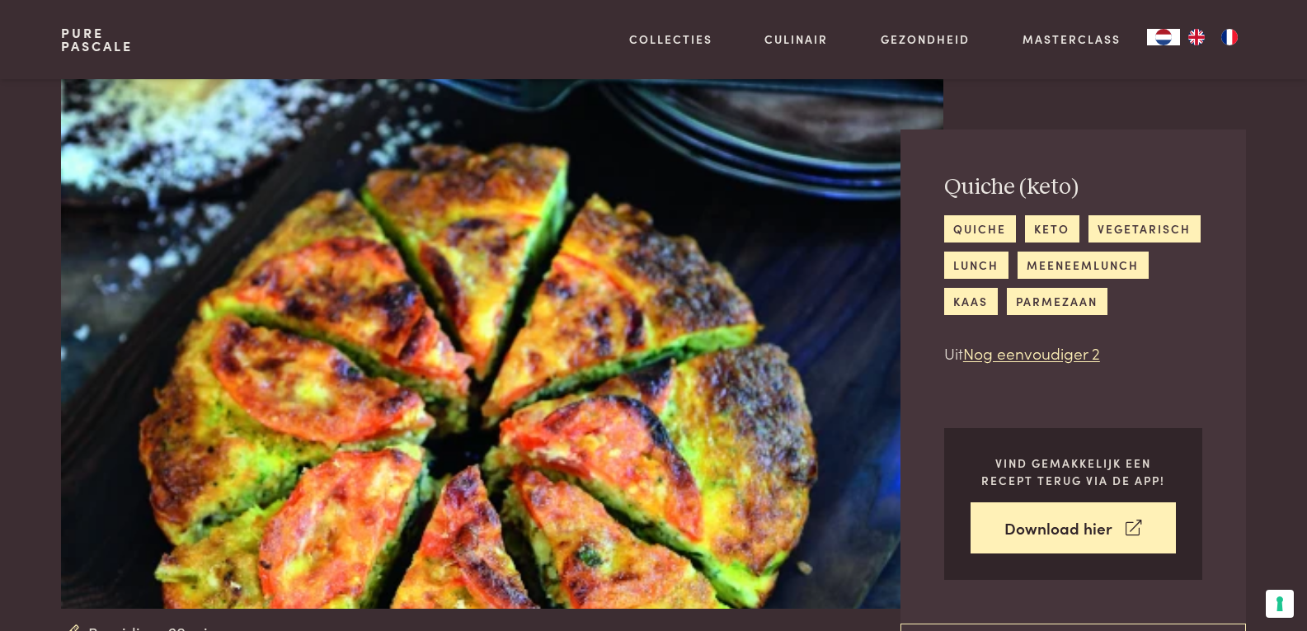  I want to click on a: keto, so click(1052, 228).